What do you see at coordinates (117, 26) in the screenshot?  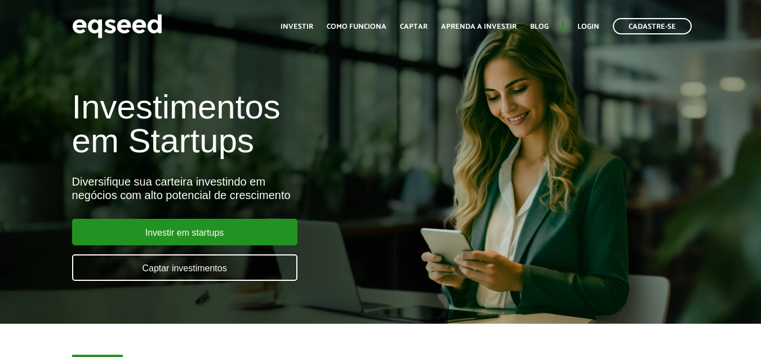 I see `img: EqSeed` at bounding box center [117, 26].